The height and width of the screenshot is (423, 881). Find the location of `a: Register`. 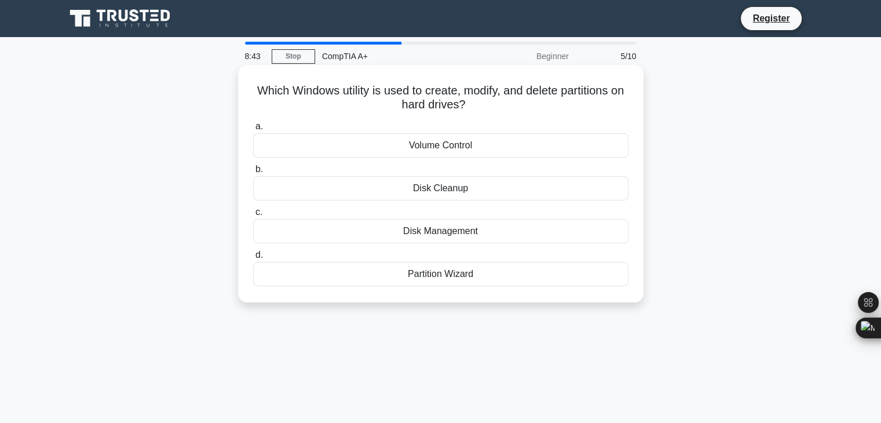

a: Register is located at coordinates (771, 18).